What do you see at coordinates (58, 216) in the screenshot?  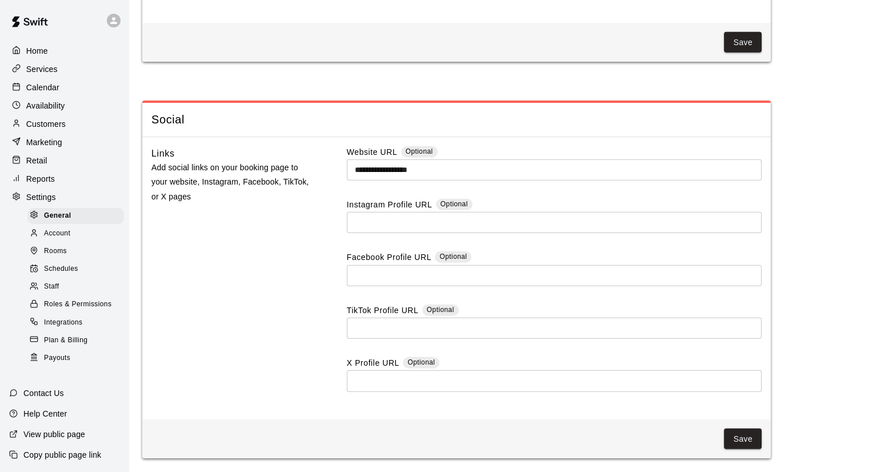 I see `span: General` at bounding box center [58, 216].